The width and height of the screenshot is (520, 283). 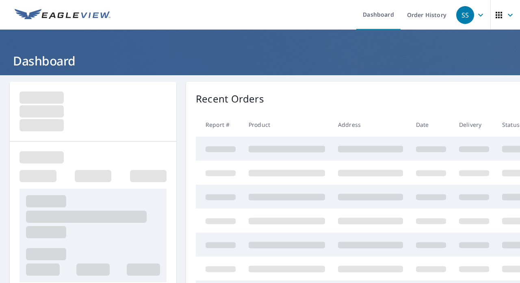 What do you see at coordinates (431, 124) in the screenshot?
I see `th: Date` at bounding box center [431, 124].